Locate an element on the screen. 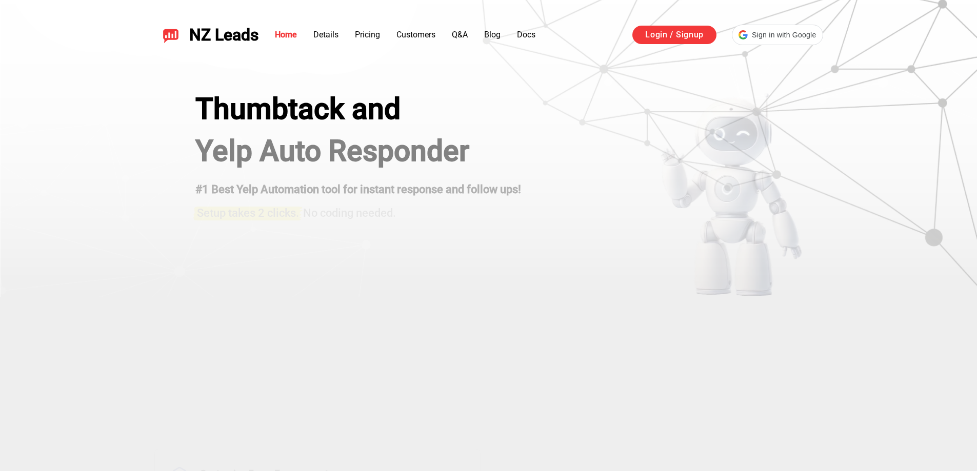 This screenshot has width=977, height=471. a: Docs is located at coordinates (526, 34).